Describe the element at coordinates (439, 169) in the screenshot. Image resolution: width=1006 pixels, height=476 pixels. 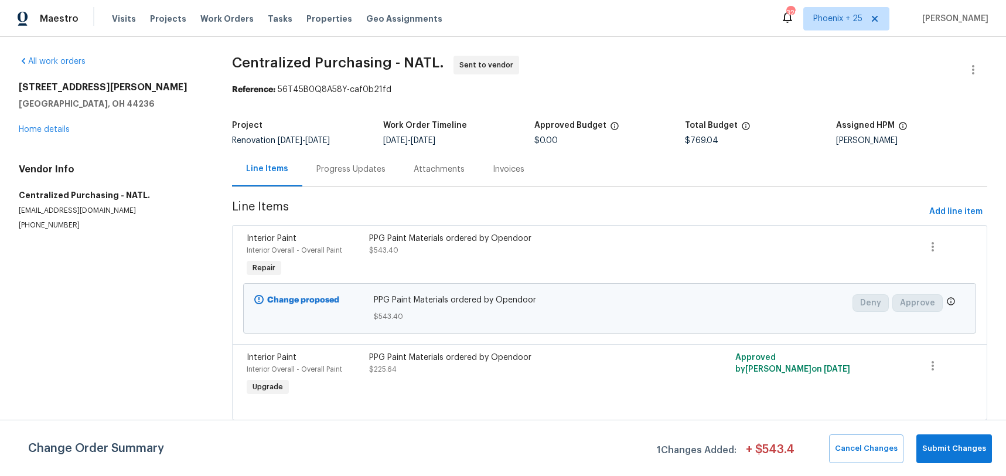
I see `div: Attachments` at that location.